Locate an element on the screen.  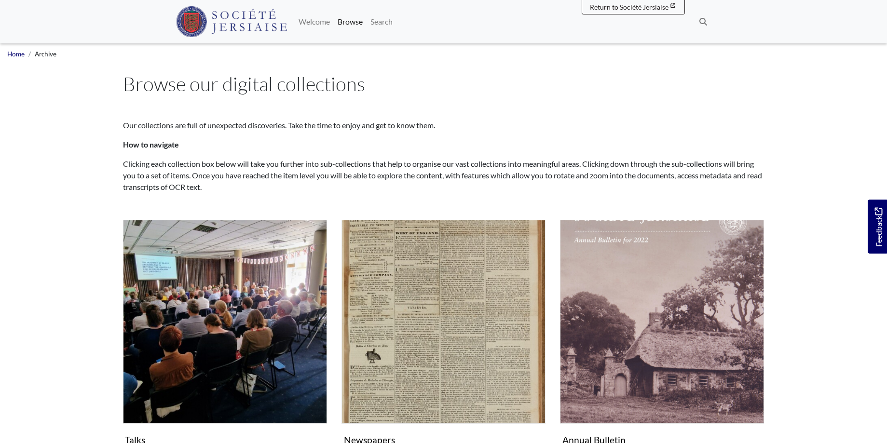
img: Société Jersiaise is located at coordinates (232, 22).